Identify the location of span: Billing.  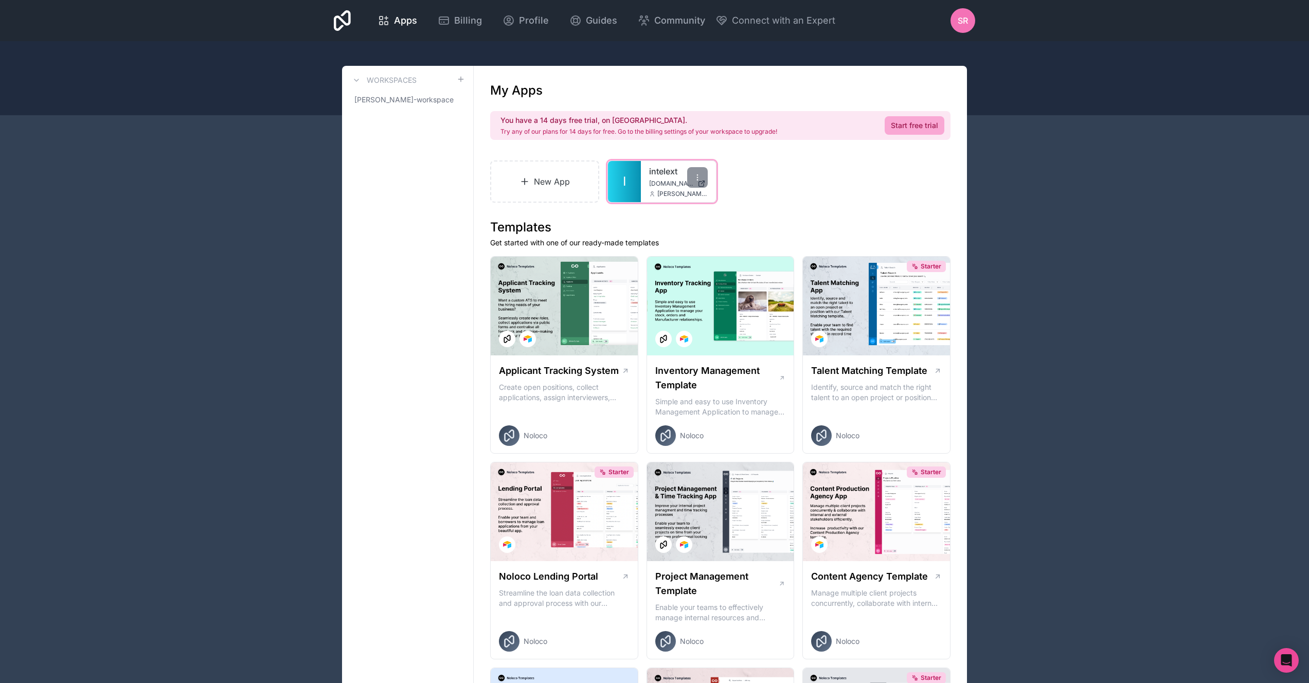
(468, 21).